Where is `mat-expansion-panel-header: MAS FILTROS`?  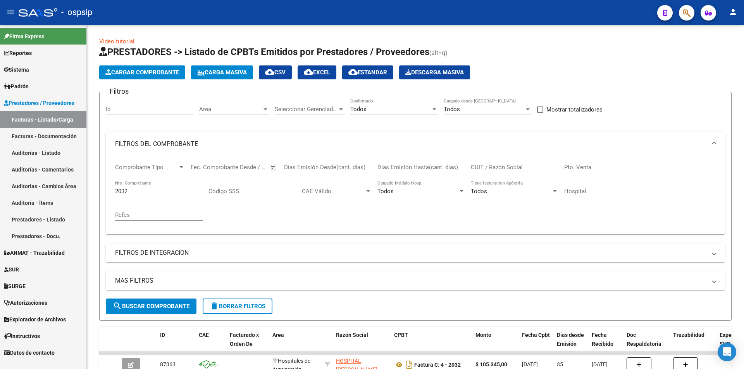
mat-expansion-panel-header: MAS FILTROS is located at coordinates (416, 281).